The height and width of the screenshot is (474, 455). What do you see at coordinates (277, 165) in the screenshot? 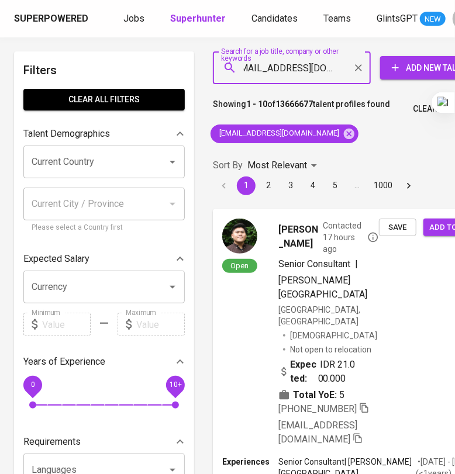
I see `p: Most Relevant` at bounding box center [277, 165].